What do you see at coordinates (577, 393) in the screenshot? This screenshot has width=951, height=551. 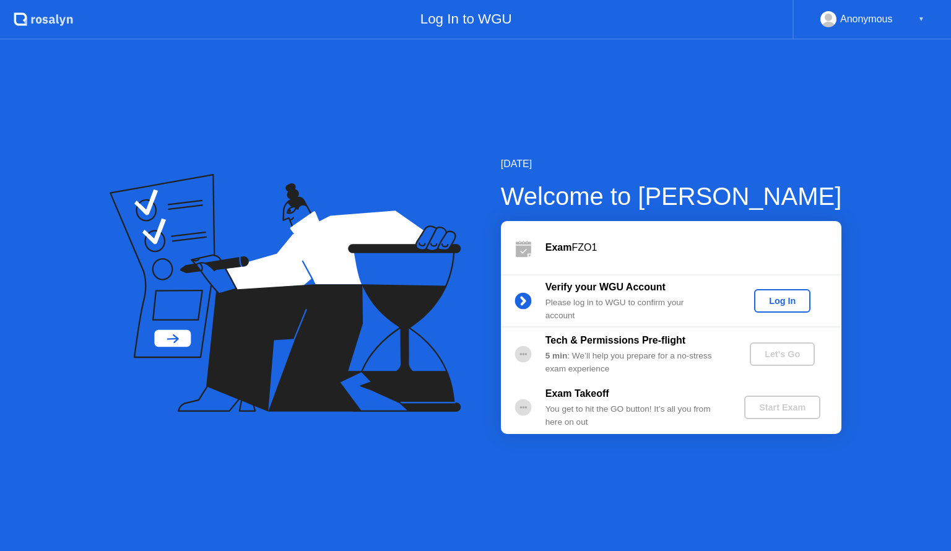 I see `b: Exam Takeoff` at bounding box center [577, 393].